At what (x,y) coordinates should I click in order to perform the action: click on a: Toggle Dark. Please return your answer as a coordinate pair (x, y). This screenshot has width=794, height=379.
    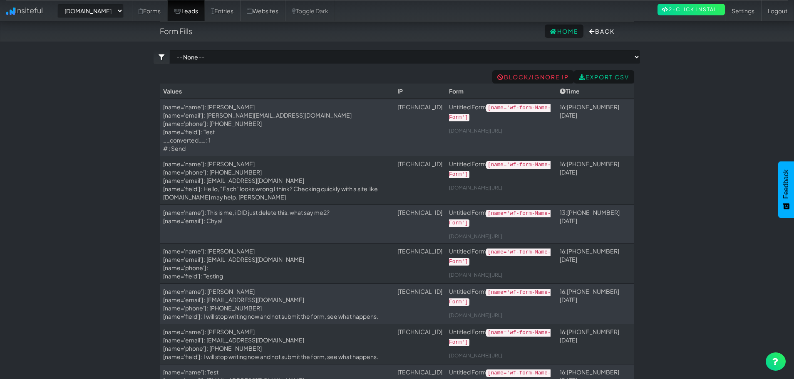
    Looking at the image, I should click on (310, 11).